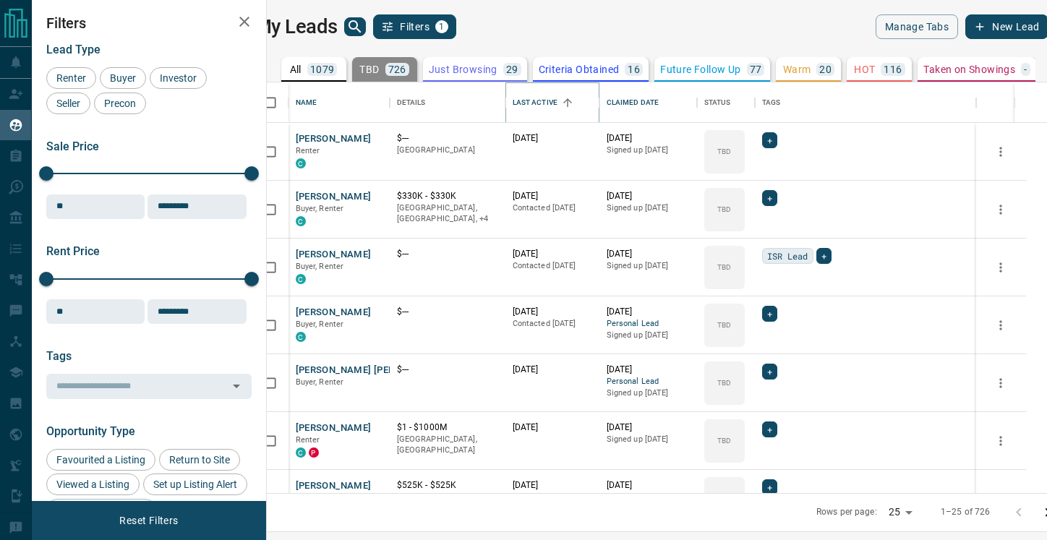  Describe the element at coordinates (700, 69) in the screenshot. I see `p: Future Follow Up` at that location.